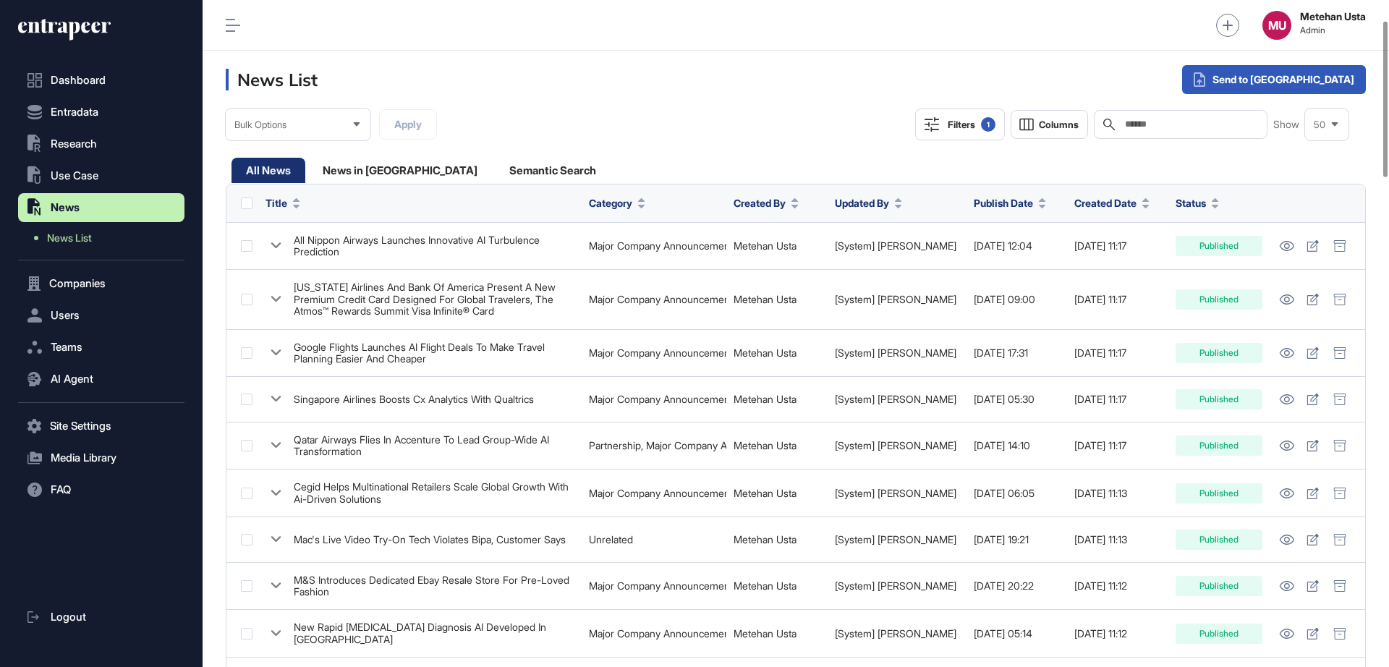  Describe the element at coordinates (80, 426) in the screenshot. I see `span: Site Settings` at that location.